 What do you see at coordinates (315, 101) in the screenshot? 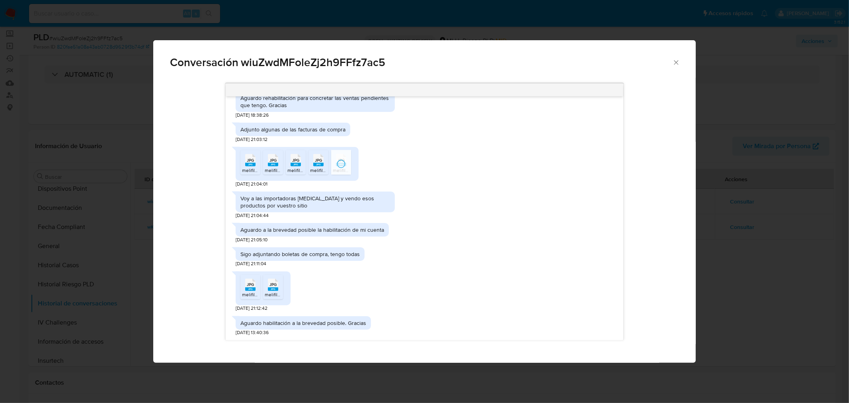
I see `div: Aguardo rehabilitación para concretar las ventas pendientes que tengo. Gracias` at bounding box center [315, 101].